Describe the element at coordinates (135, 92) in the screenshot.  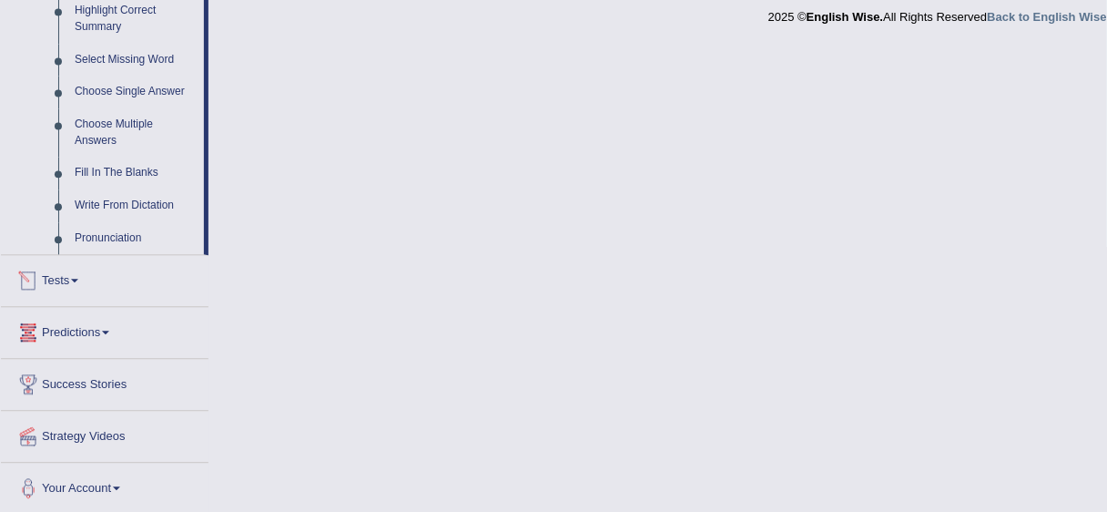
I see `a: Choose Single Answer` at that location.